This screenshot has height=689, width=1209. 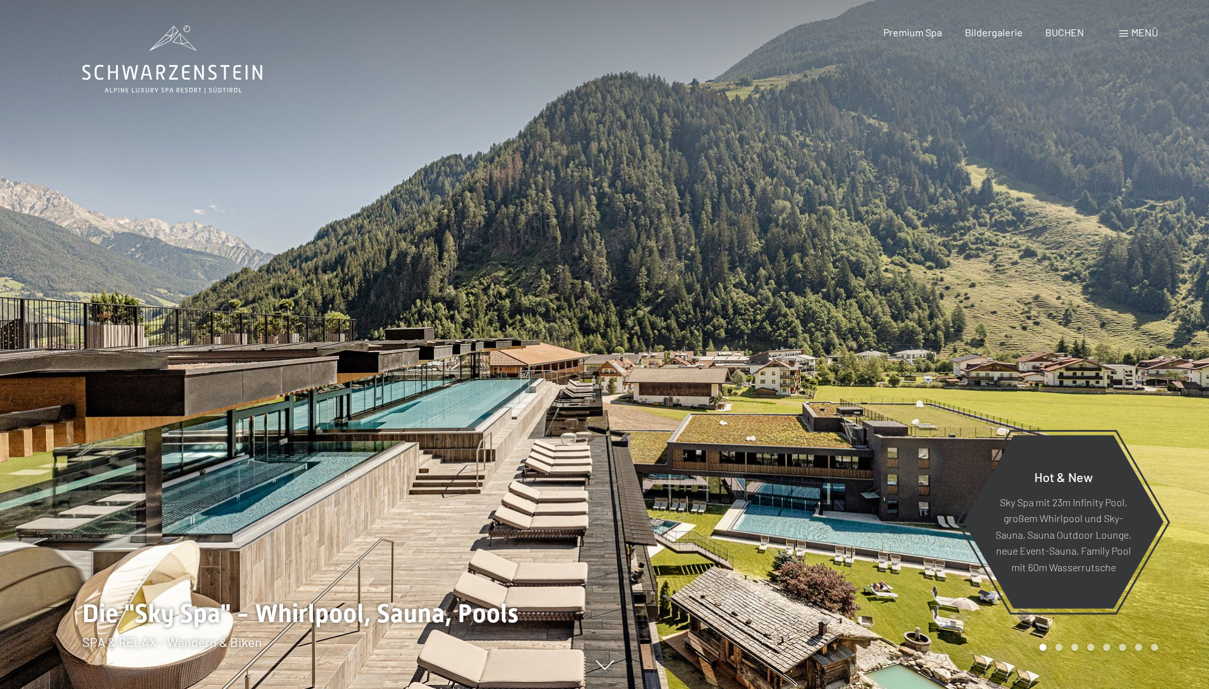 What do you see at coordinates (1063, 477) in the screenshot?
I see `span: Hot & New` at bounding box center [1063, 477].